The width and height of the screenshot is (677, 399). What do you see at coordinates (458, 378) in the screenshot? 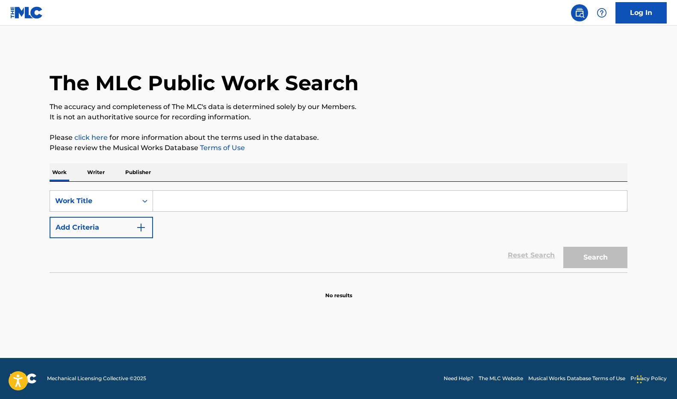
I see `a: Need Help?` at bounding box center [458, 378].